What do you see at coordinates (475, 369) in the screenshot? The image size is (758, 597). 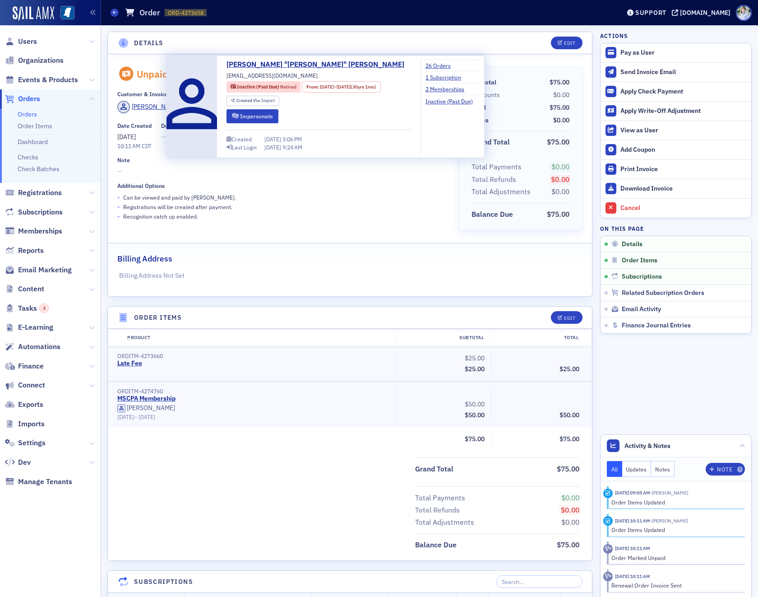 I see `span: $25.00` at bounding box center [475, 369].